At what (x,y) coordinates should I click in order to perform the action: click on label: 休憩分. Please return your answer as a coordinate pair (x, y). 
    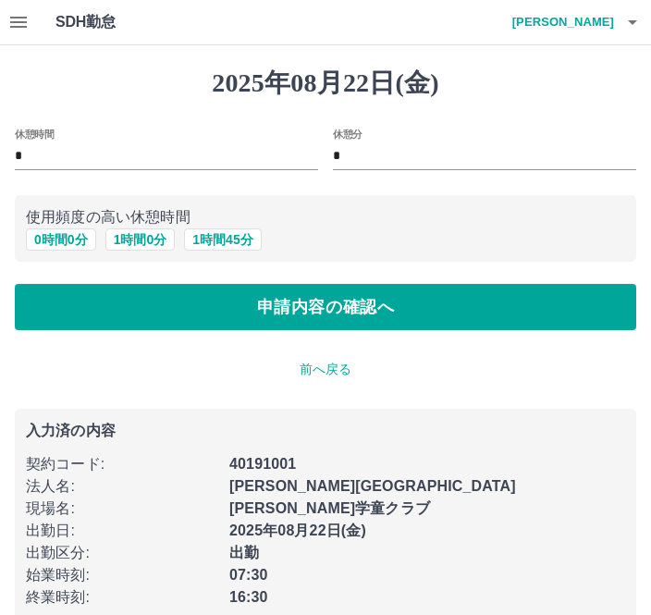
    Looking at the image, I should click on (347, 133).